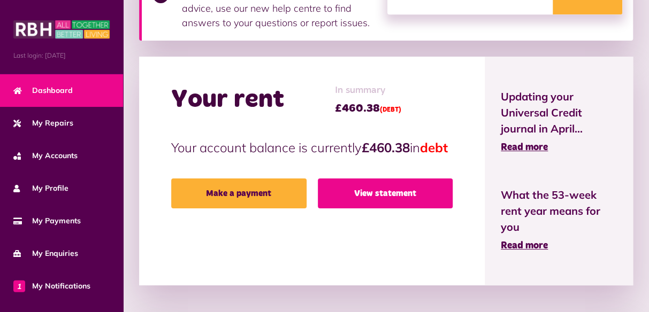 Image resolution: width=649 pixels, height=312 pixels. Describe the element at coordinates (19, 286) in the screenshot. I see `span: 1` at that location.